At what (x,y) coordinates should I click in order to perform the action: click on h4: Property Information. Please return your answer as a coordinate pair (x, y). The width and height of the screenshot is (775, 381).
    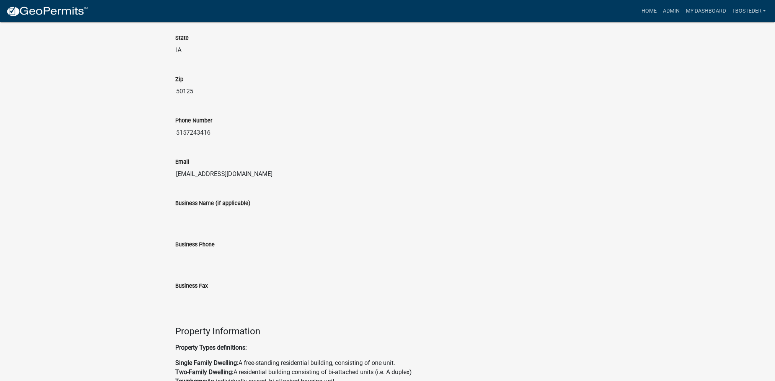
    Looking at the image, I should click on (388, 332).